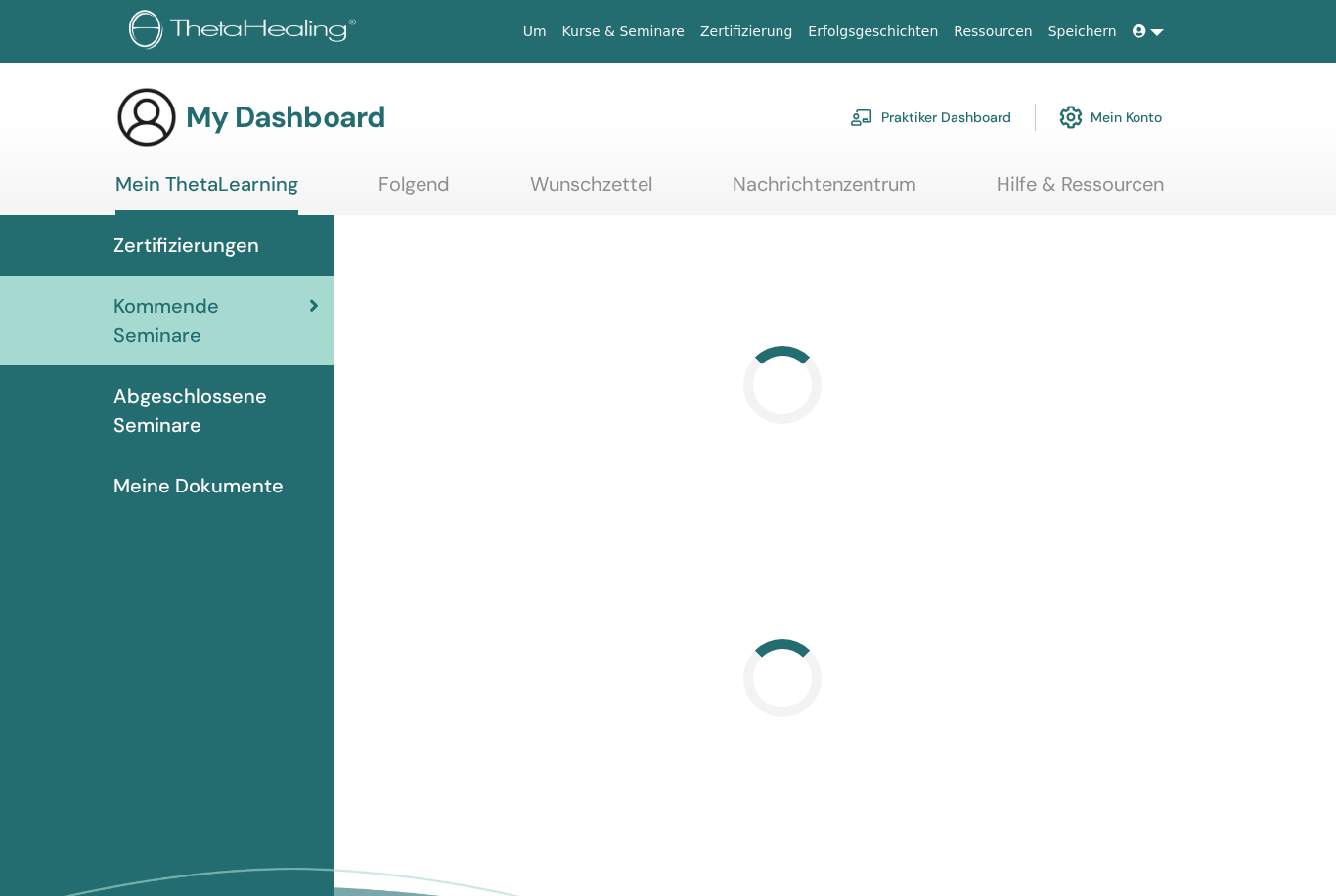 This screenshot has height=896, width=1336. I want to click on a: Mein Konto, so click(1110, 117).